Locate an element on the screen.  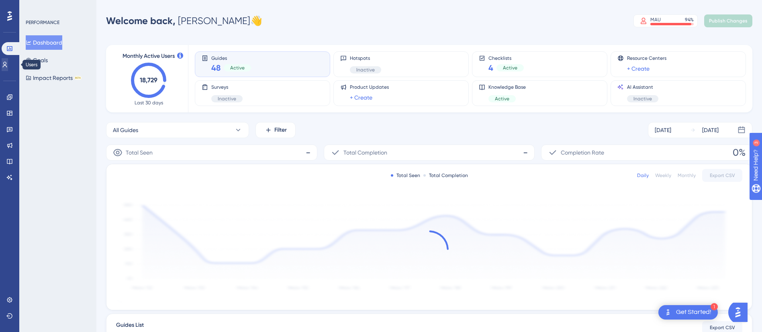
div: BETA is located at coordinates (78, 78).